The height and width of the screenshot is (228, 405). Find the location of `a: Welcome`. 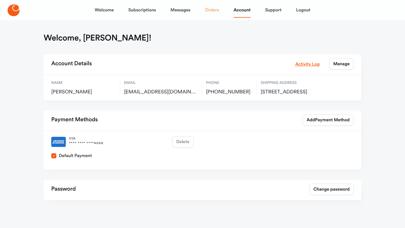

a: Welcome is located at coordinates (104, 10).